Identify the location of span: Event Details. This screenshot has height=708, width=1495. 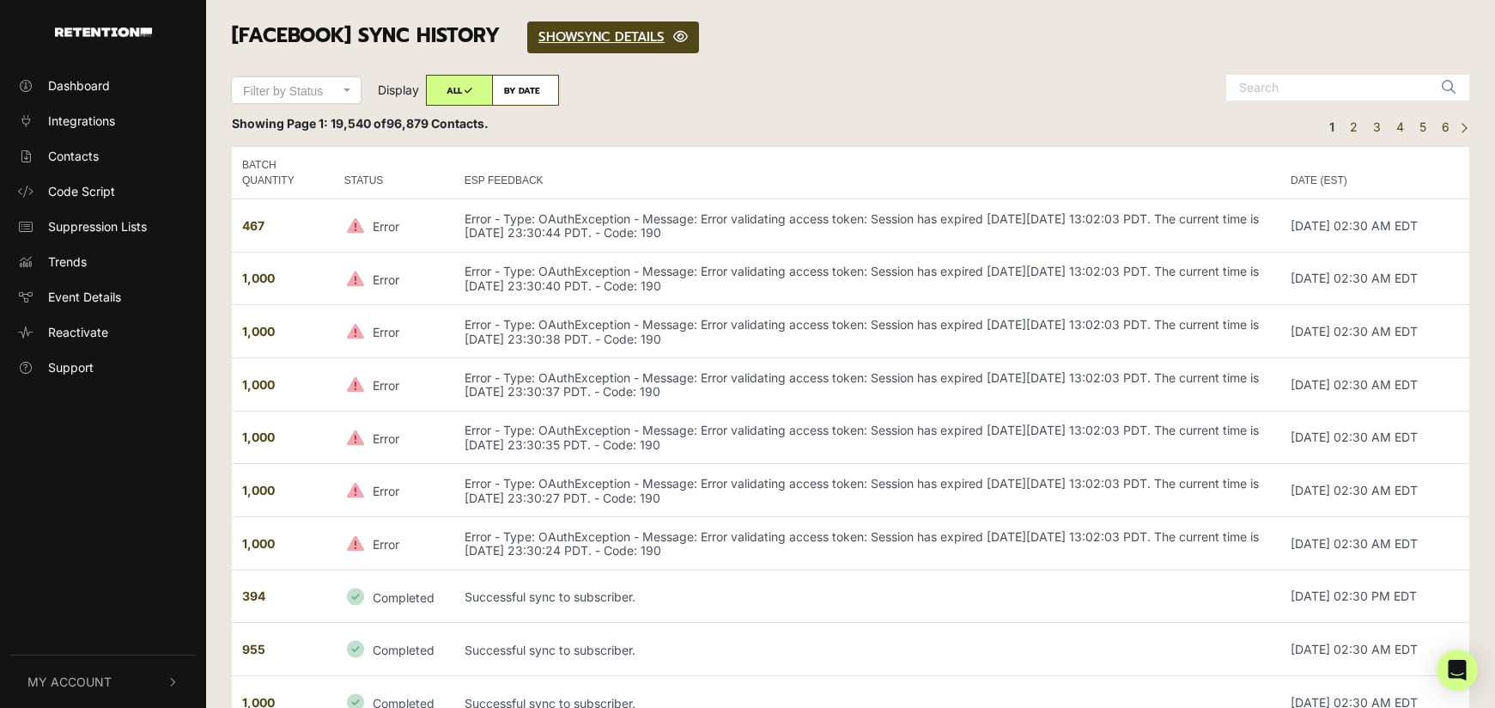
(84, 296).